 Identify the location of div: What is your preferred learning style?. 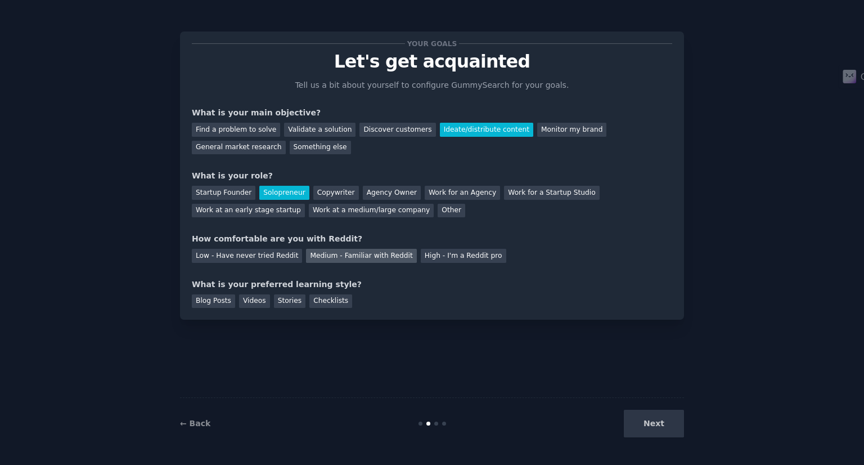
(432, 284).